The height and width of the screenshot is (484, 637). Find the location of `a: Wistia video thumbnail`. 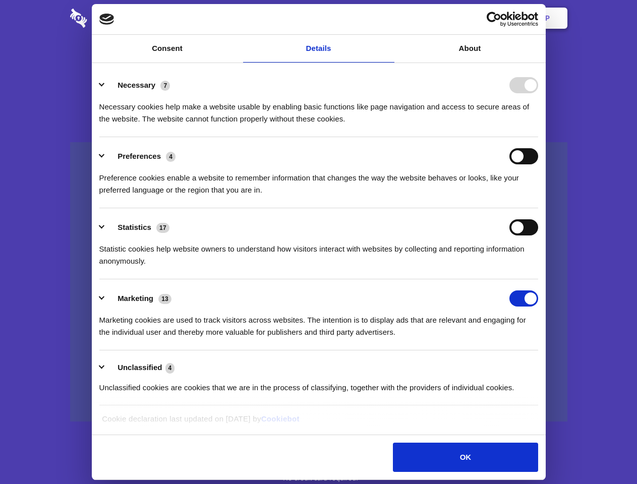

a: Wistia video thumbnail is located at coordinates (319, 282).